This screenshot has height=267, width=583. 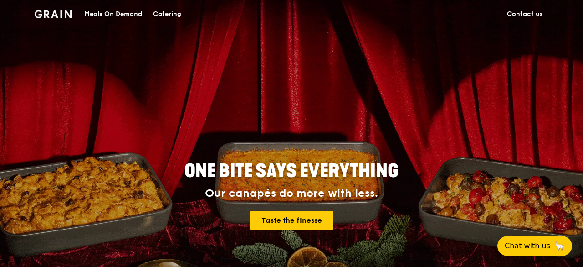 I want to click on div: Meals On Demand, so click(x=113, y=14).